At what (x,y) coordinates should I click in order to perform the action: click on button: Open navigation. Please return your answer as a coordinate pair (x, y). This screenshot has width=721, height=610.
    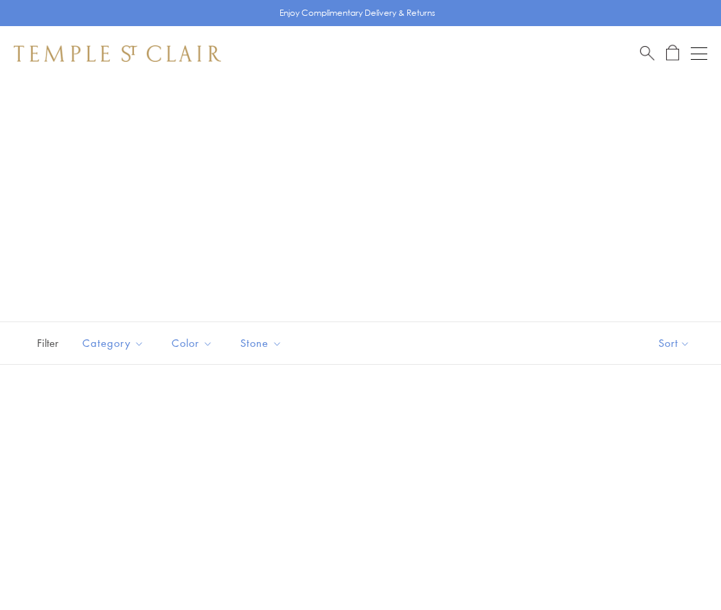
    Looking at the image, I should click on (699, 54).